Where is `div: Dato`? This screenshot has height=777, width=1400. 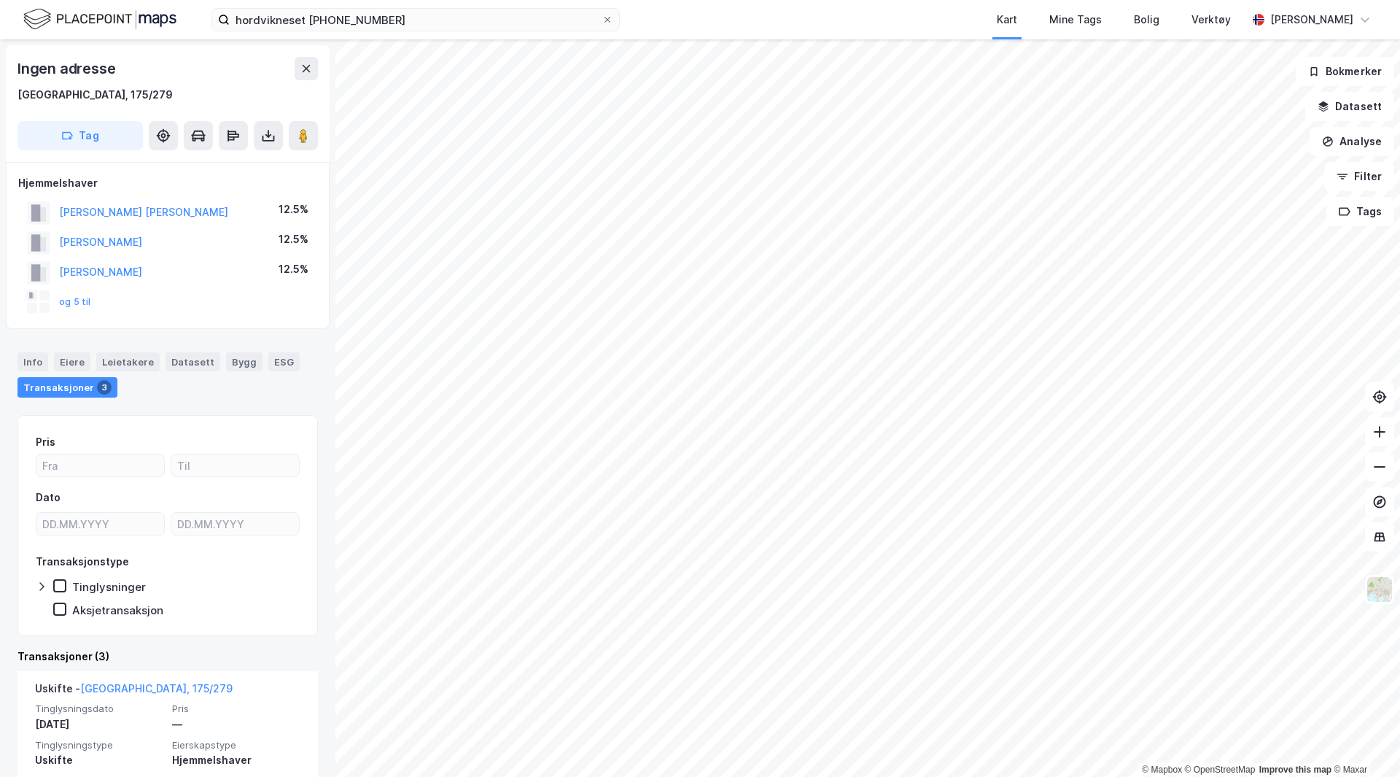 div: Dato is located at coordinates (48, 497).